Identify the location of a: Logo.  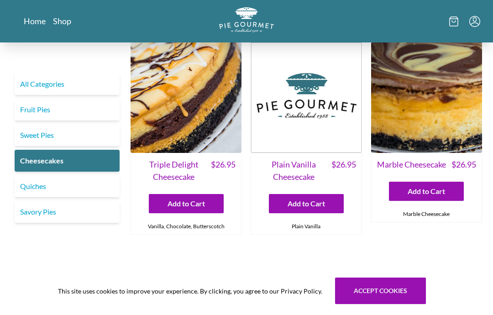
(246, 21).